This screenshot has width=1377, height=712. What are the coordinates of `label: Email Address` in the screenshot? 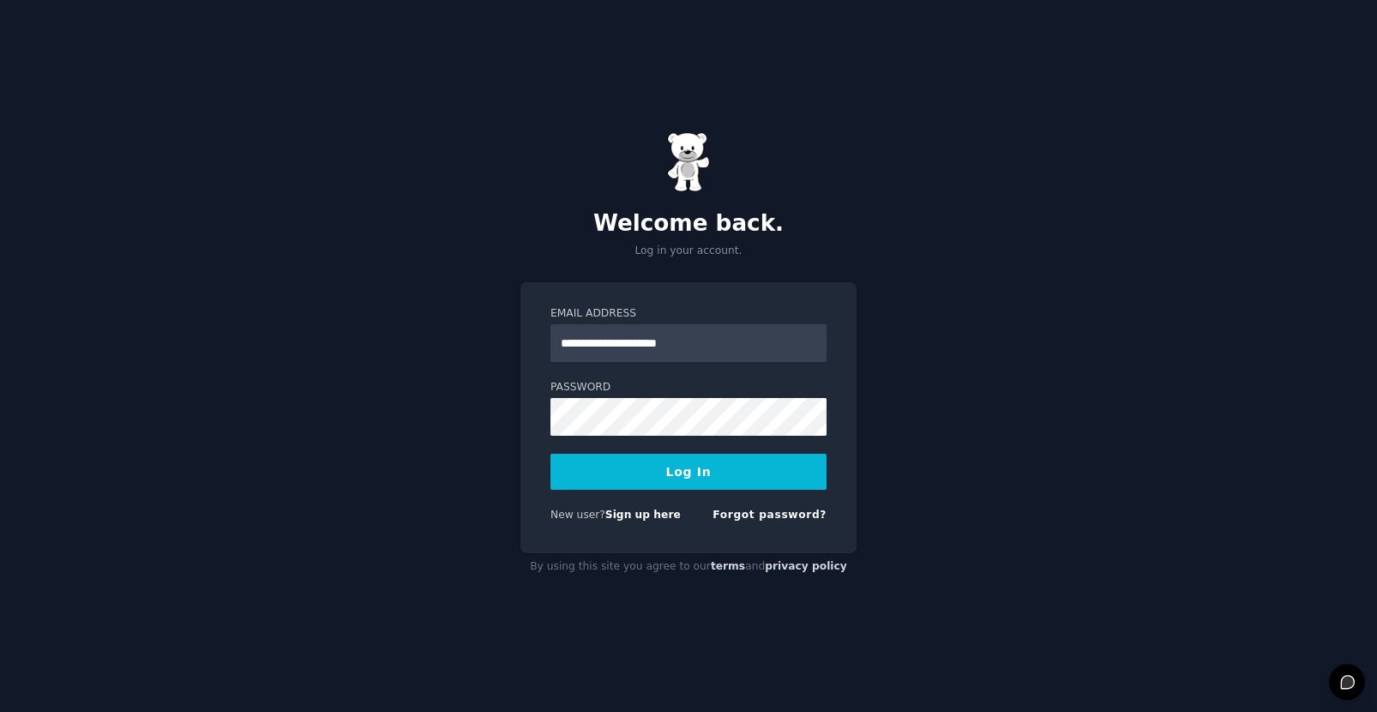 It's located at (689, 314).